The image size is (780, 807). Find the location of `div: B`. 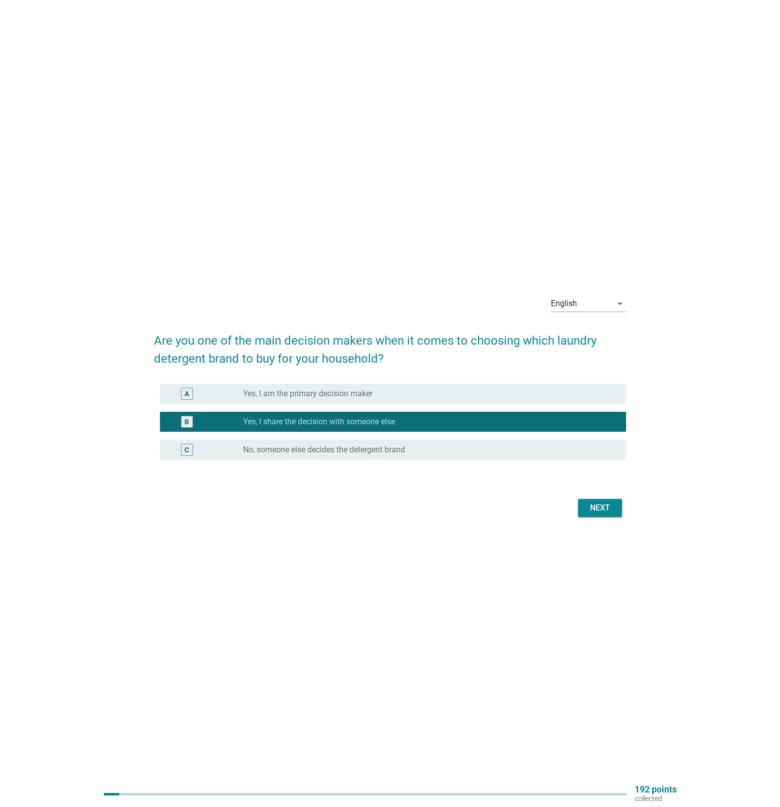

div: B is located at coordinates (186, 422).